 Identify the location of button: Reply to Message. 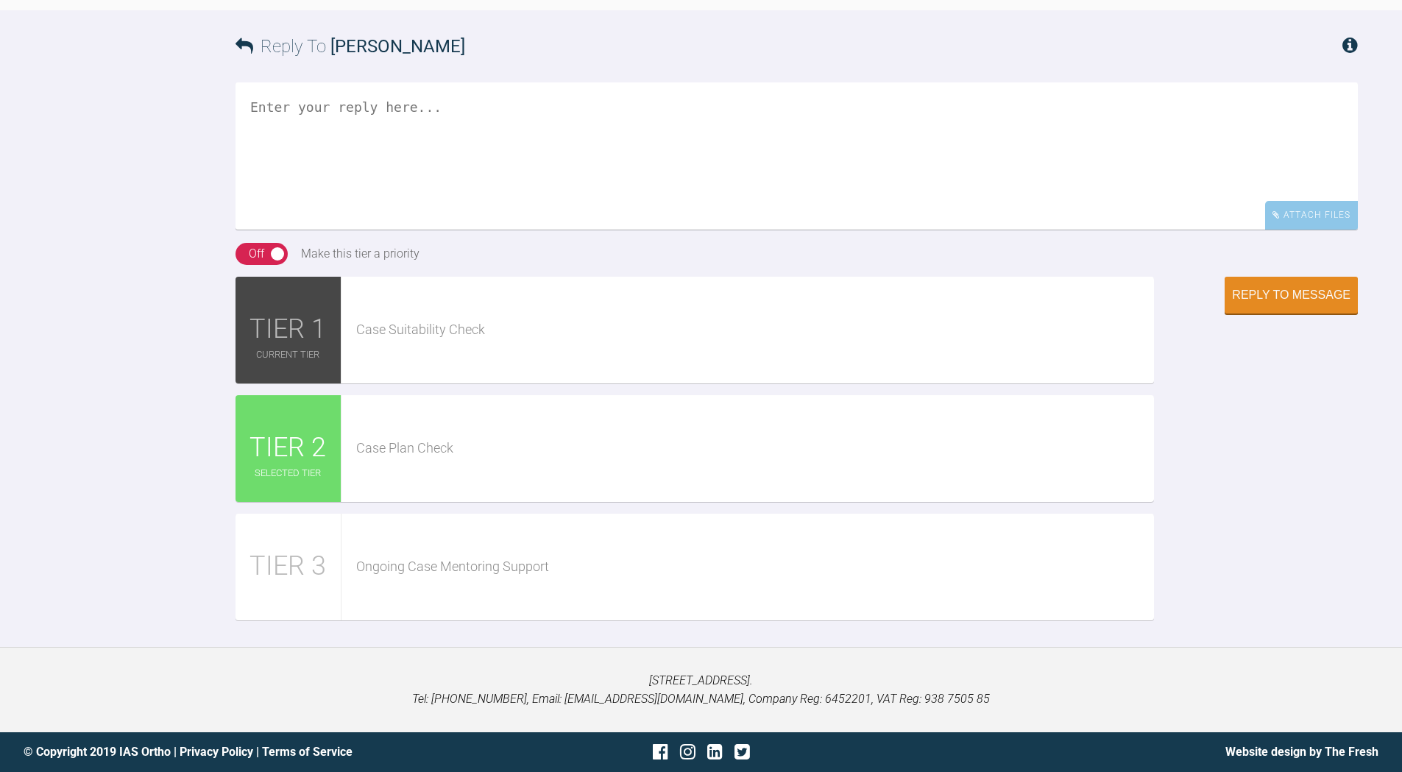
(1291, 295).